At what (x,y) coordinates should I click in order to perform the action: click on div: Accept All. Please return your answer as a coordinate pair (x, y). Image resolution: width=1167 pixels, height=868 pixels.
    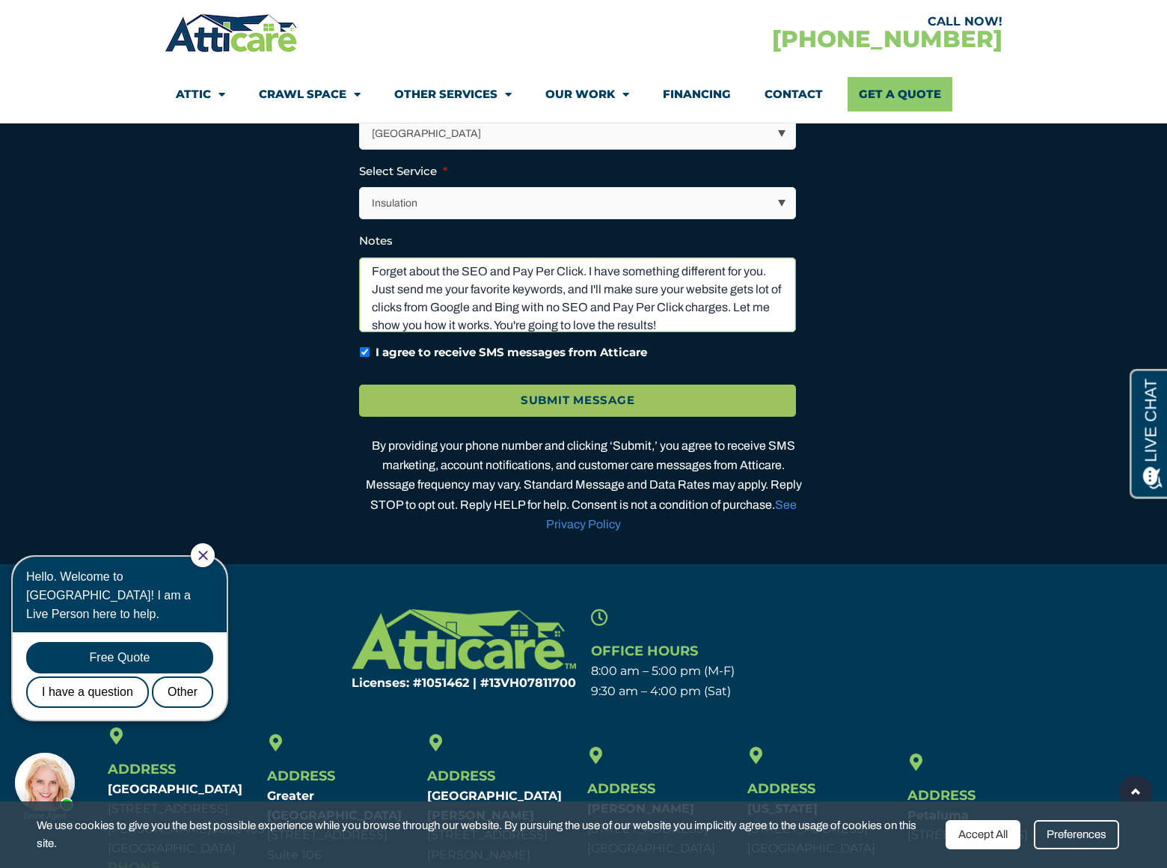
    Looking at the image, I should click on (983, 834).